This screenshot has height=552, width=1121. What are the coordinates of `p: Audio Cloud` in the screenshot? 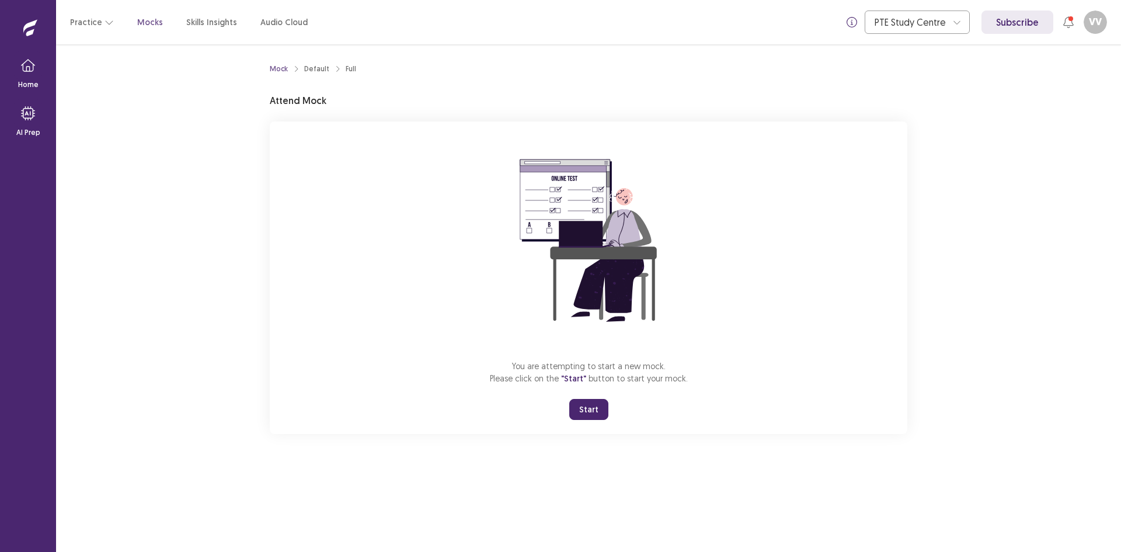 It's located at (284, 22).